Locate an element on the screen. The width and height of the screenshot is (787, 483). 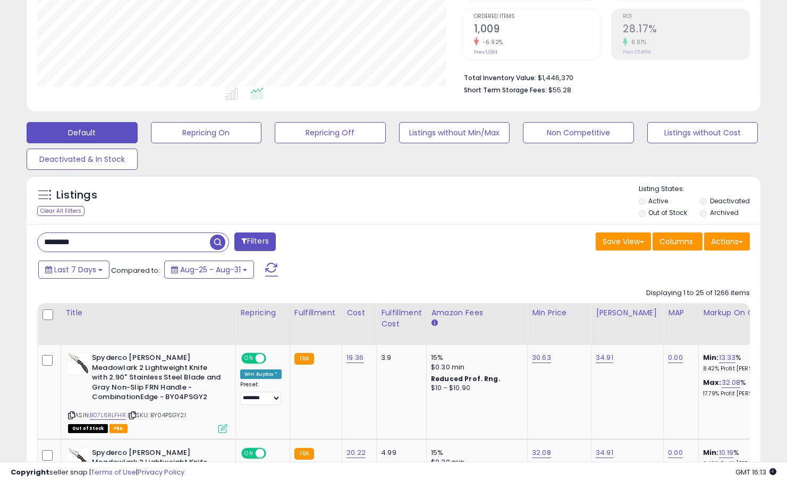
div: 3.9 is located at coordinates (399, 358).